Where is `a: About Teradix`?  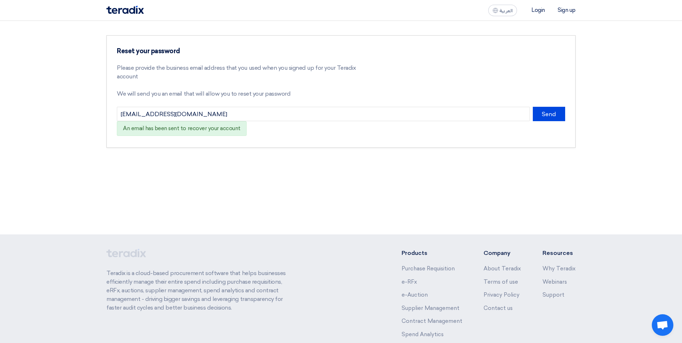 a: About Teradix is located at coordinates (502, 268).